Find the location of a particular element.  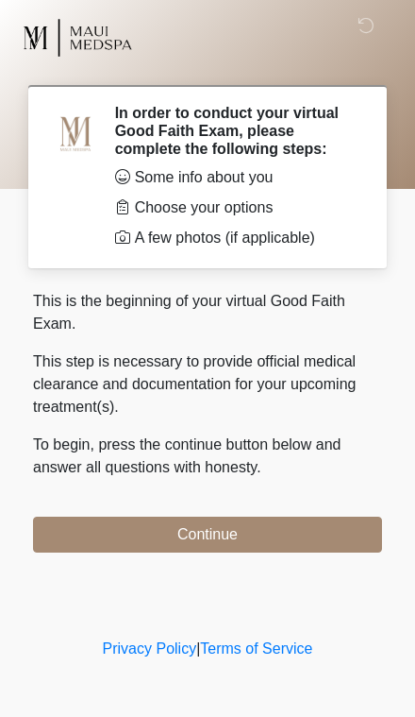

p: This step is necessary to provide official medical clearance and documentation for your upcoming ... is located at coordinates (208, 384).